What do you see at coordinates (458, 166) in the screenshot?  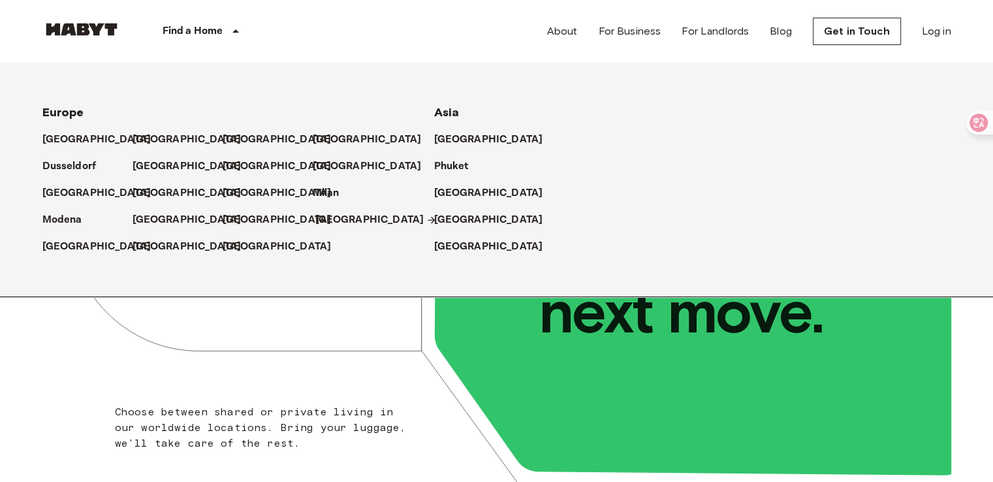 I see `a: Phuket` at bounding box center [458, 166].